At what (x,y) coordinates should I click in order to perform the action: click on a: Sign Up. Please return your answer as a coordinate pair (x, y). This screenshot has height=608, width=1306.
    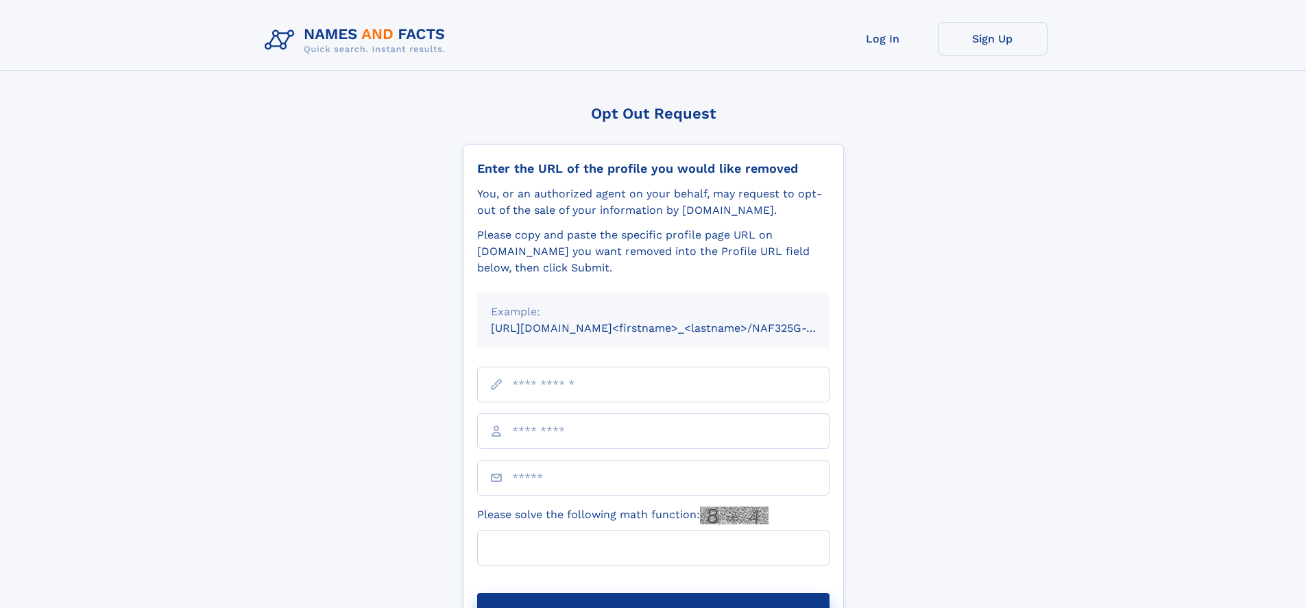
    Looking at the image, I should click on (993, 38).